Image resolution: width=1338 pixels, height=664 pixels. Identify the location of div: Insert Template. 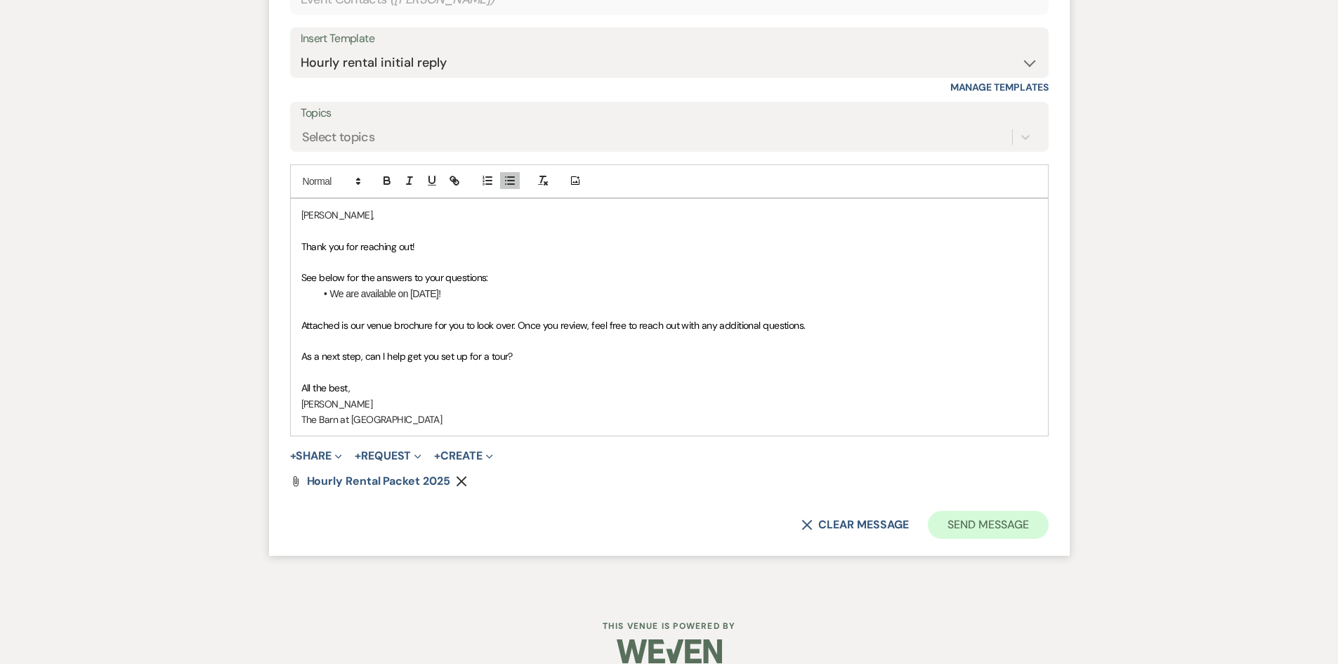
(670, 39).